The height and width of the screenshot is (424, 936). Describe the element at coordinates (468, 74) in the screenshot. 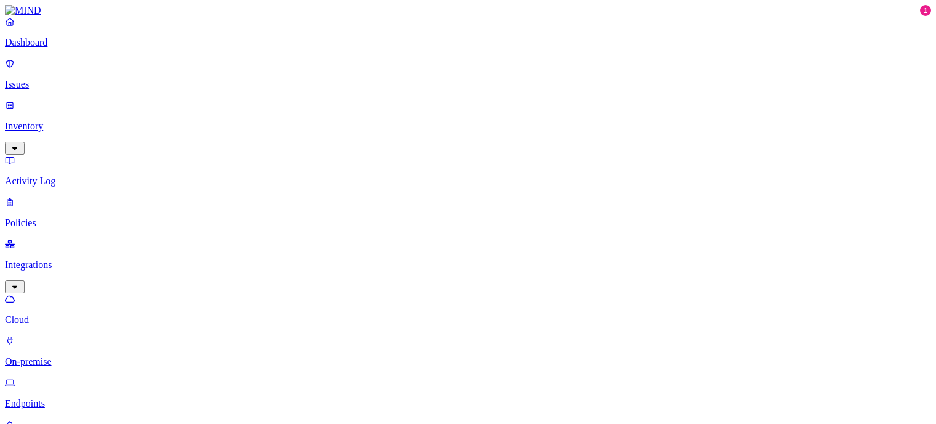

I see `a: Issues` at that location.